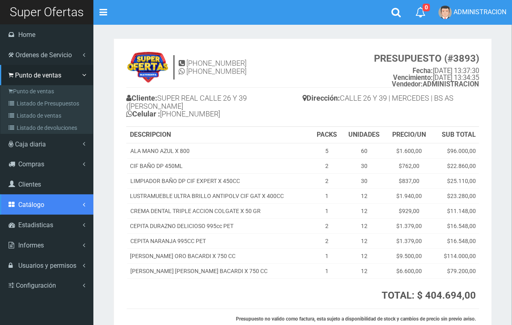 Image resolution: width=512 pixels, height=325 pixels. I want to click on strong: Vendedor:, so click(407, 84).